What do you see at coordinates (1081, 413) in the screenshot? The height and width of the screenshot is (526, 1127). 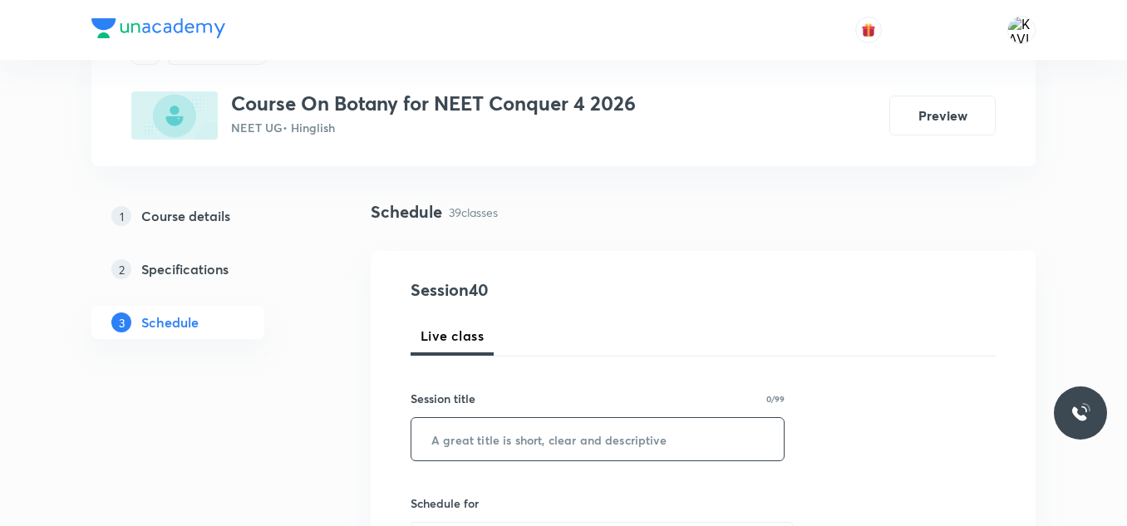 I see `img: ttu` at bounding box center [1081, 413].